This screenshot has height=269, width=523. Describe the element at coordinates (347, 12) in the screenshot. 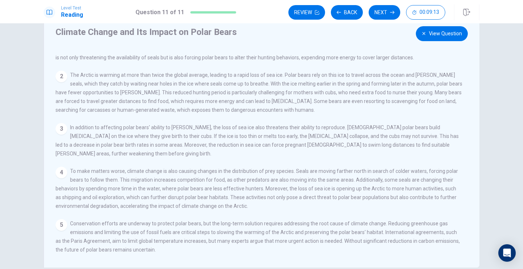

I see `button: Back` at that location.